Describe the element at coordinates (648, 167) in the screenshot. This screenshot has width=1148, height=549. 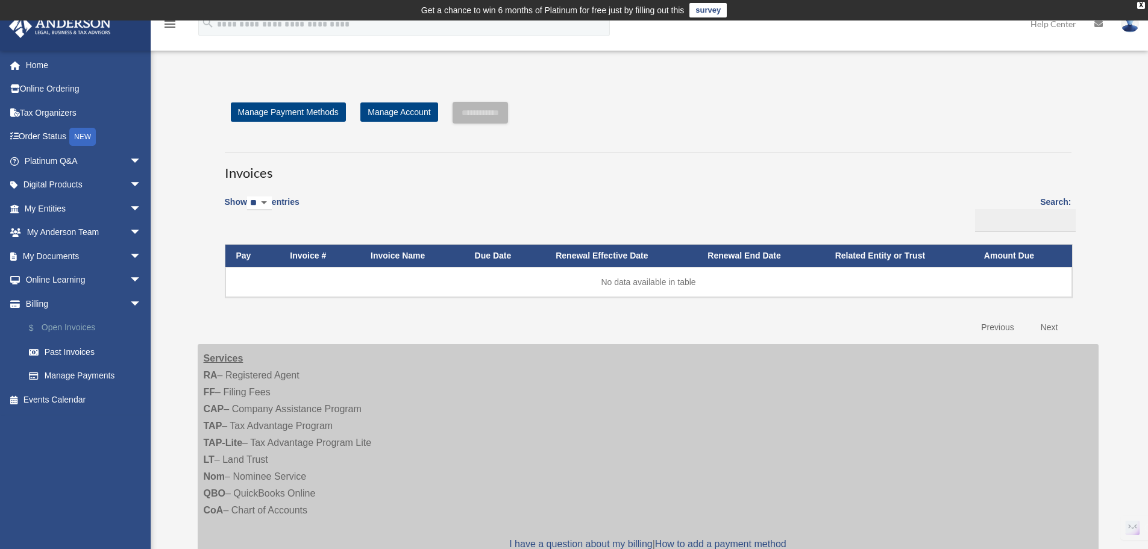
I see `h3: Invoices` at that location.